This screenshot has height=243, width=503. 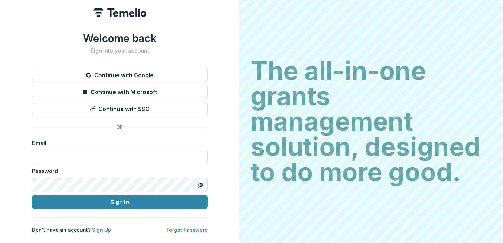 What do you see at coordinates (118, 143) in the screenshot?
I see `label: Email` at bounding box center [118, 143].